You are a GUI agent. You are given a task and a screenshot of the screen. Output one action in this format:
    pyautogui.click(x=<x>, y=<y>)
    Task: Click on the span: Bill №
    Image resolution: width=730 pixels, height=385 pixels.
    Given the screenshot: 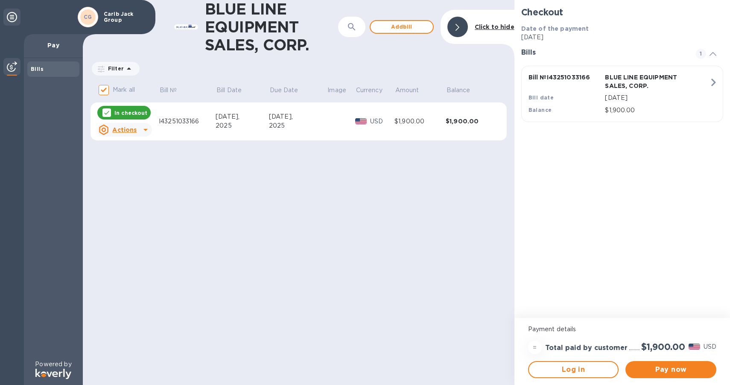 What is the action you would take?
    pyautogui.click(x=174, y=90)
    